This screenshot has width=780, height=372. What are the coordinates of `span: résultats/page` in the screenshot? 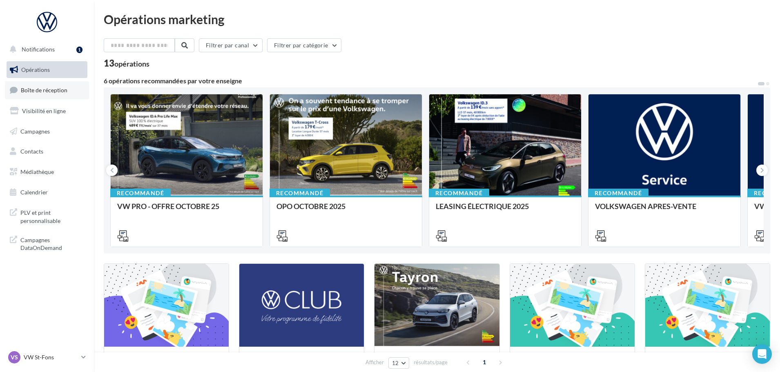 It's located at (431, 362).